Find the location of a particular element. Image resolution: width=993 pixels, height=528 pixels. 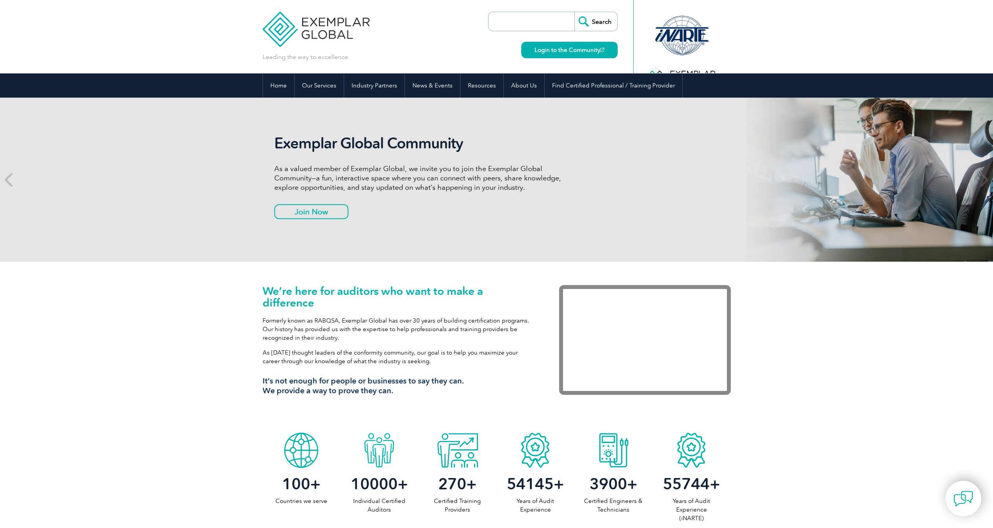

p: Formerly known as RABQSA, Exemplar Global has over 30 years of building certification programs. O... is located at coordinates (399, 329).